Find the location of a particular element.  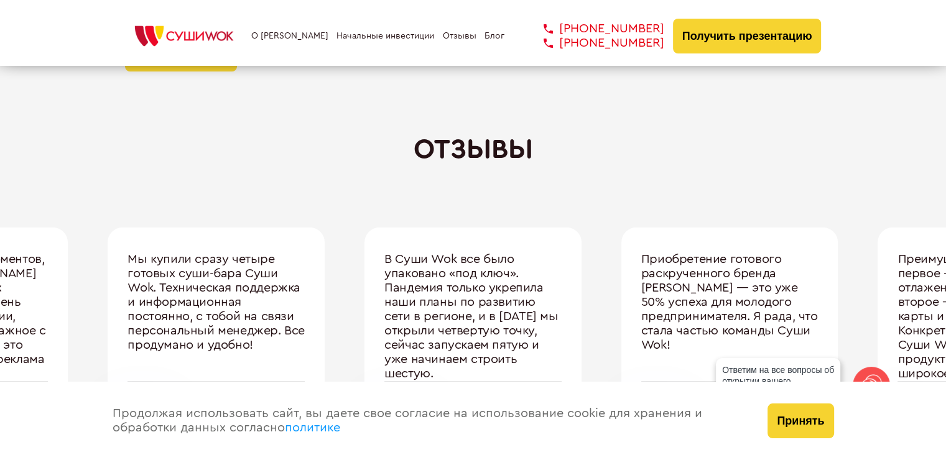

img: СУШИWOK is located at coordinates (184, 36).